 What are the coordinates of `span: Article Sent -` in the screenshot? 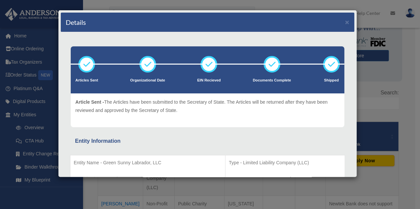 It's located at (90, 102).